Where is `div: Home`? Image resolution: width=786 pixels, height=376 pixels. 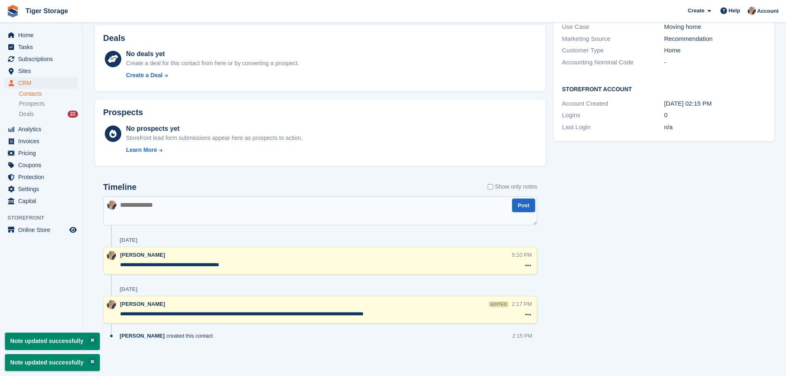 div: Home is located at coordinates (715, 50).